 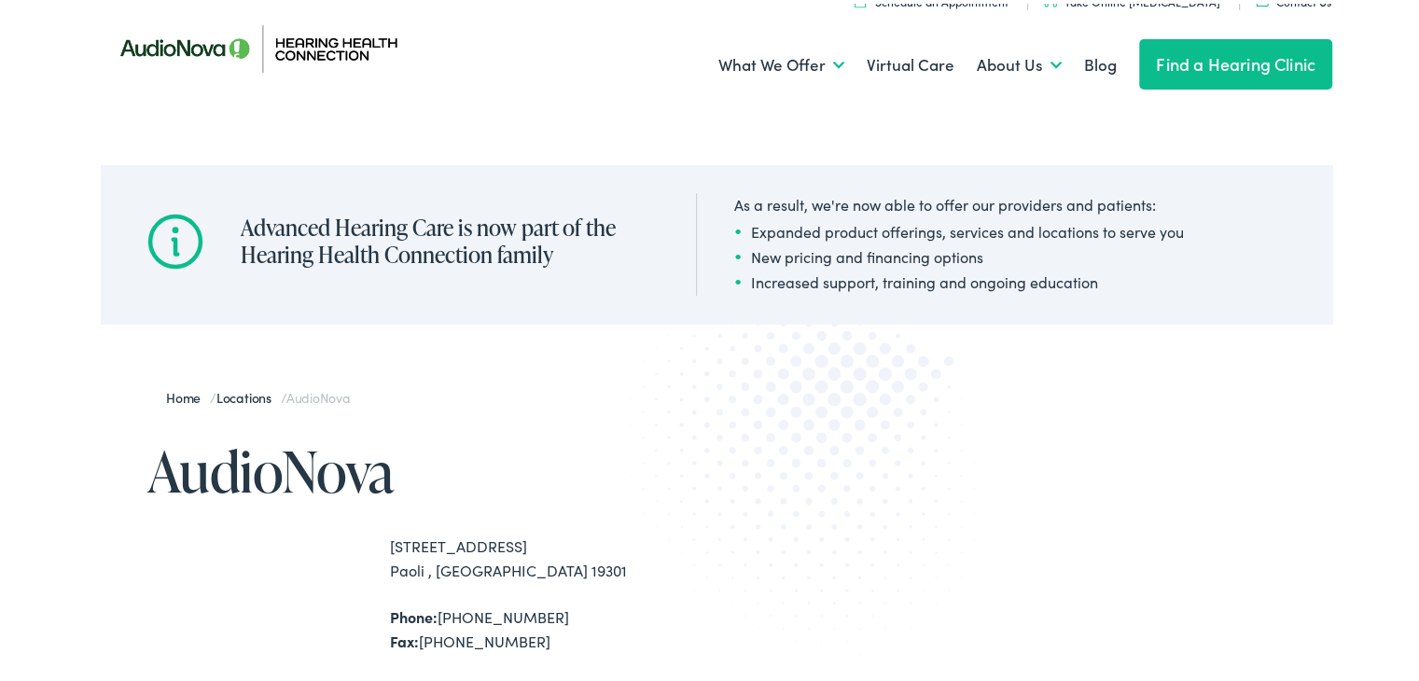 What do you see at coordinates (450, 238) in the screenshot?
I see `h2: Advanced Hearing Care is now part of the Hearing Health Connection family` at bounding box center [450, 238].